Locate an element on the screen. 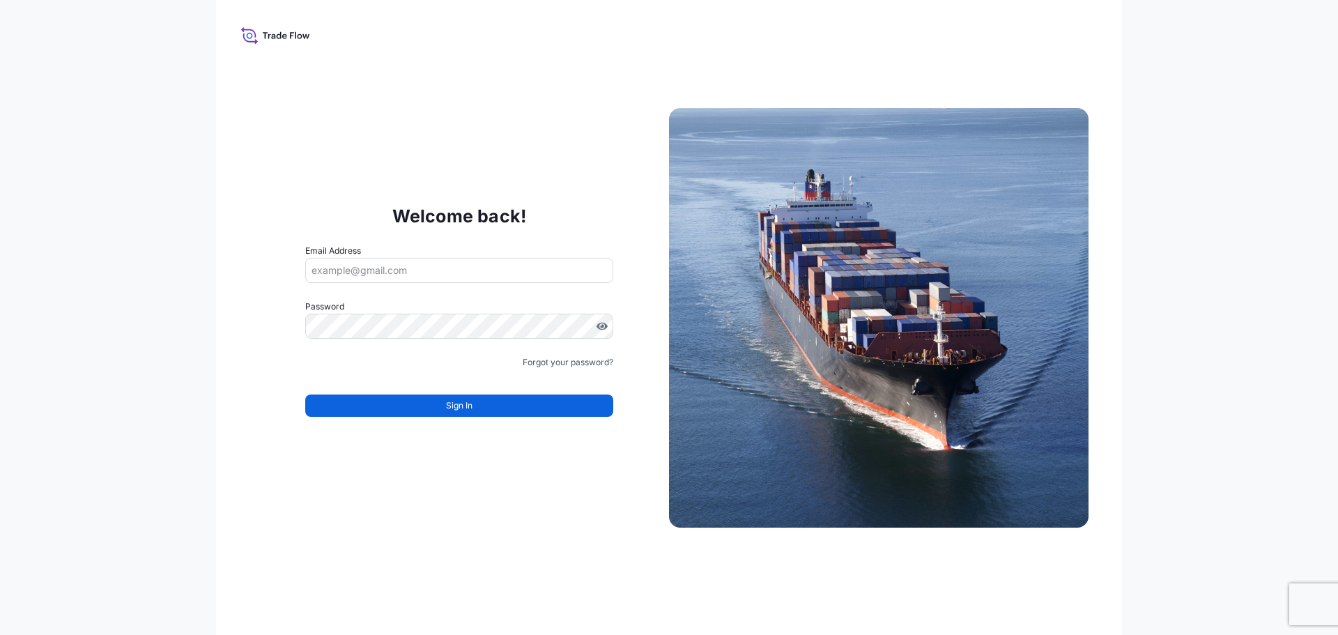 The width and height of the screenshot is (1338, 635). p: Welcome back! is located at coordinates (459, 216).